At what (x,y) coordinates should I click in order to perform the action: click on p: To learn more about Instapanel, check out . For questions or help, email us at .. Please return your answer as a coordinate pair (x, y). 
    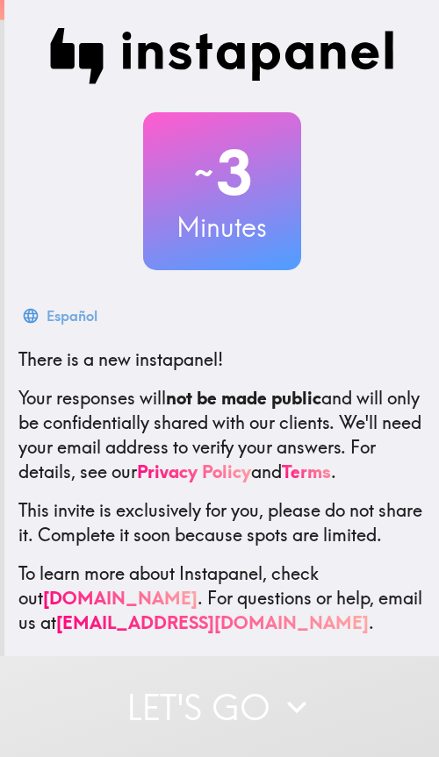
    Looking at the image, I should click on (221, 599).